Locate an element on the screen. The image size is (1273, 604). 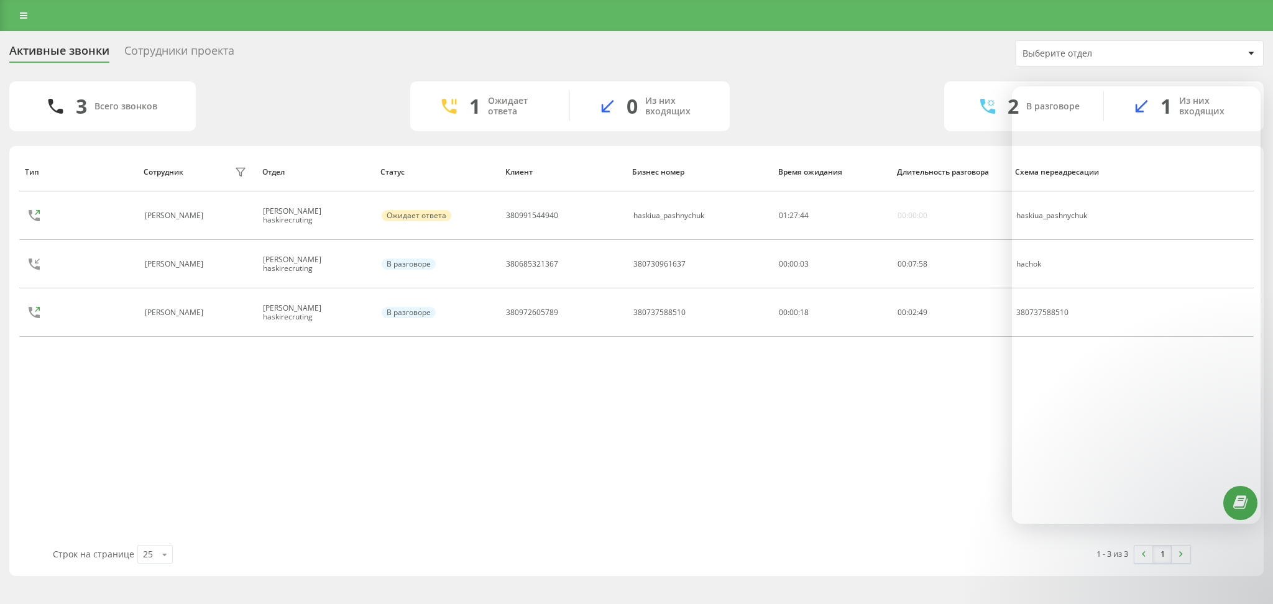
div: 380972605789 is located at coordinates (532, 313).